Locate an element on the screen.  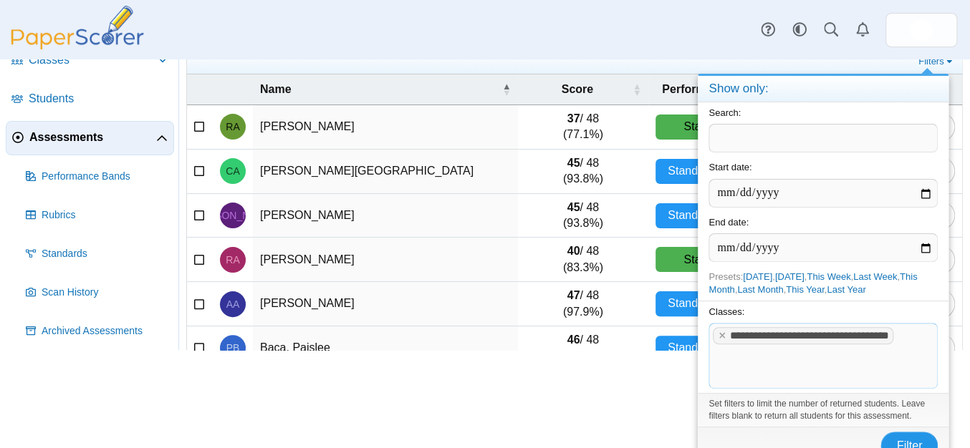
span: Score : Activate to sort is located at coordinates (637, 90).